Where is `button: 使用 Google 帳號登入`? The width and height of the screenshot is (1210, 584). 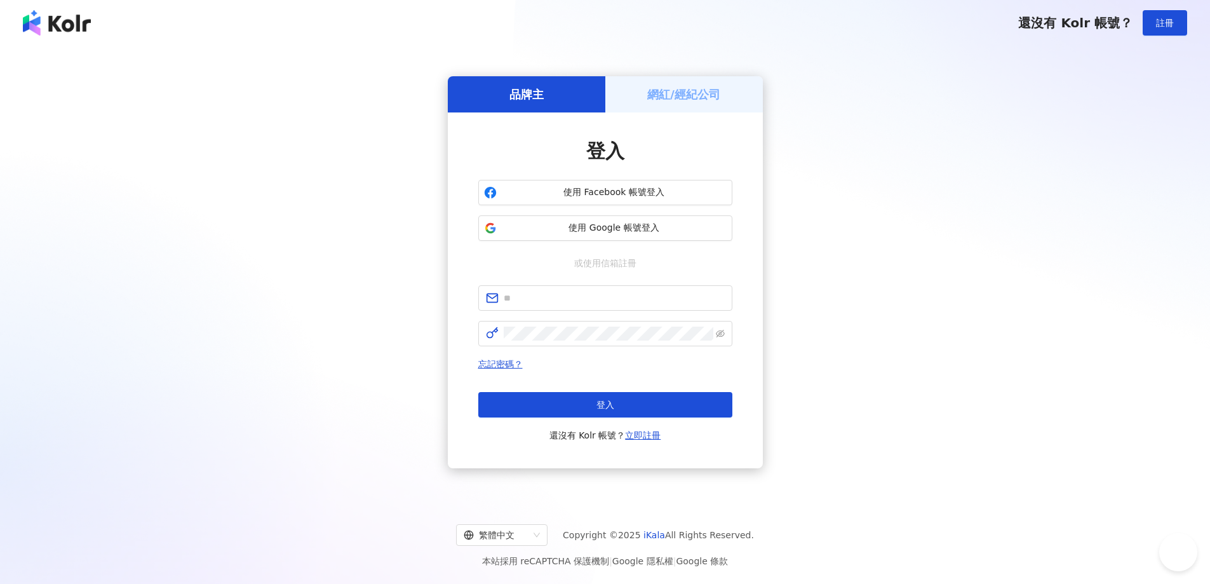 button: 使用 Google 帳號登入 is located at coordinates (606, 228).